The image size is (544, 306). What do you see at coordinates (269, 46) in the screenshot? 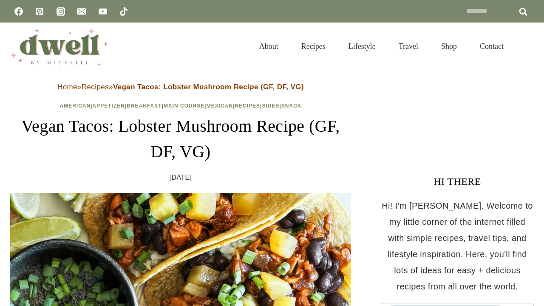
I see `a: About` at bounding box center [269, 46].